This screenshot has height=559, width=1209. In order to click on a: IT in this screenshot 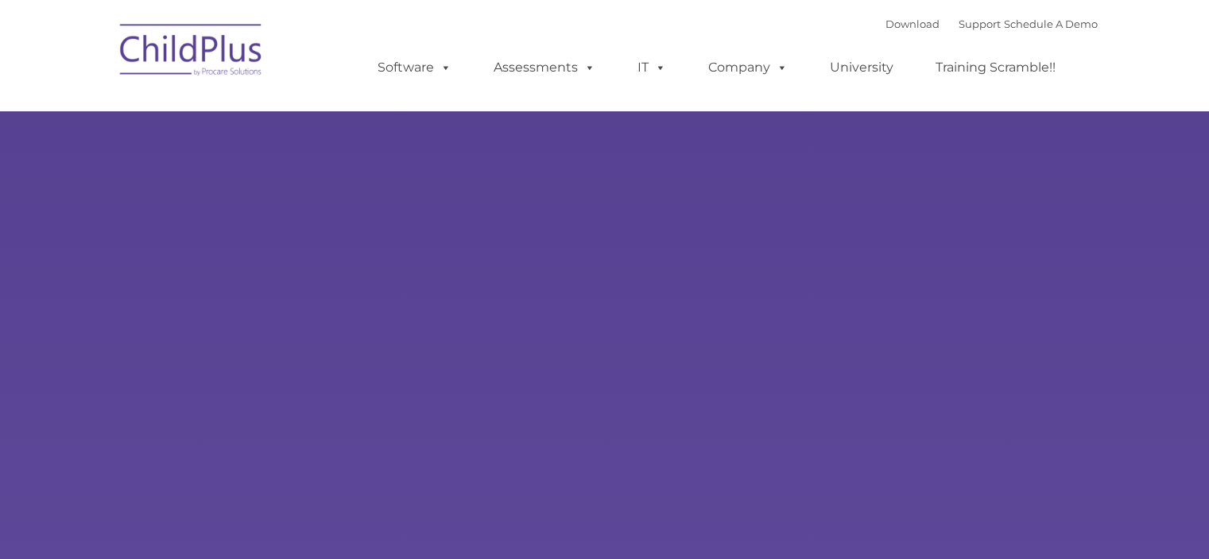, I will do `click(652, 68)`.